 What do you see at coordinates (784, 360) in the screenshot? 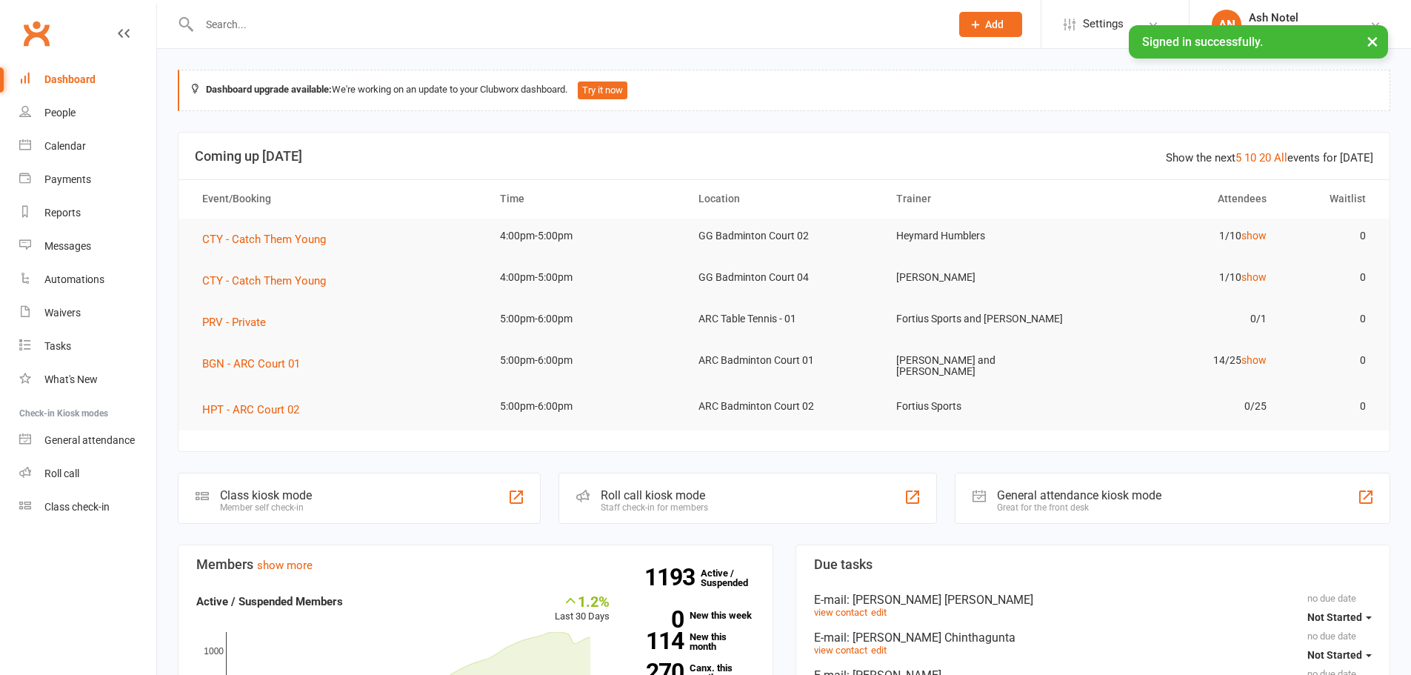
I see `td: ARC Badminton Court 01` at bounding box center [784, 360].